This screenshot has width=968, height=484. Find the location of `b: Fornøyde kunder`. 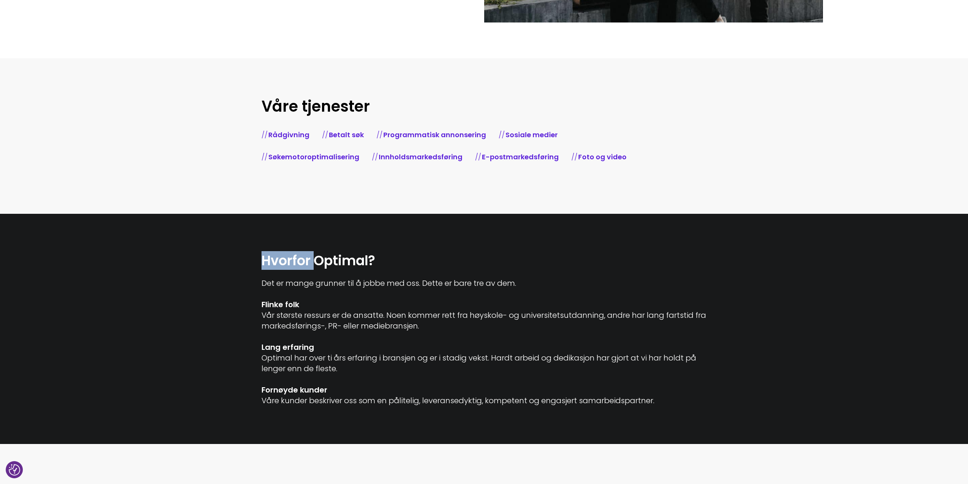

b: Fornøyde kunder is located at coordinates (294, 389).